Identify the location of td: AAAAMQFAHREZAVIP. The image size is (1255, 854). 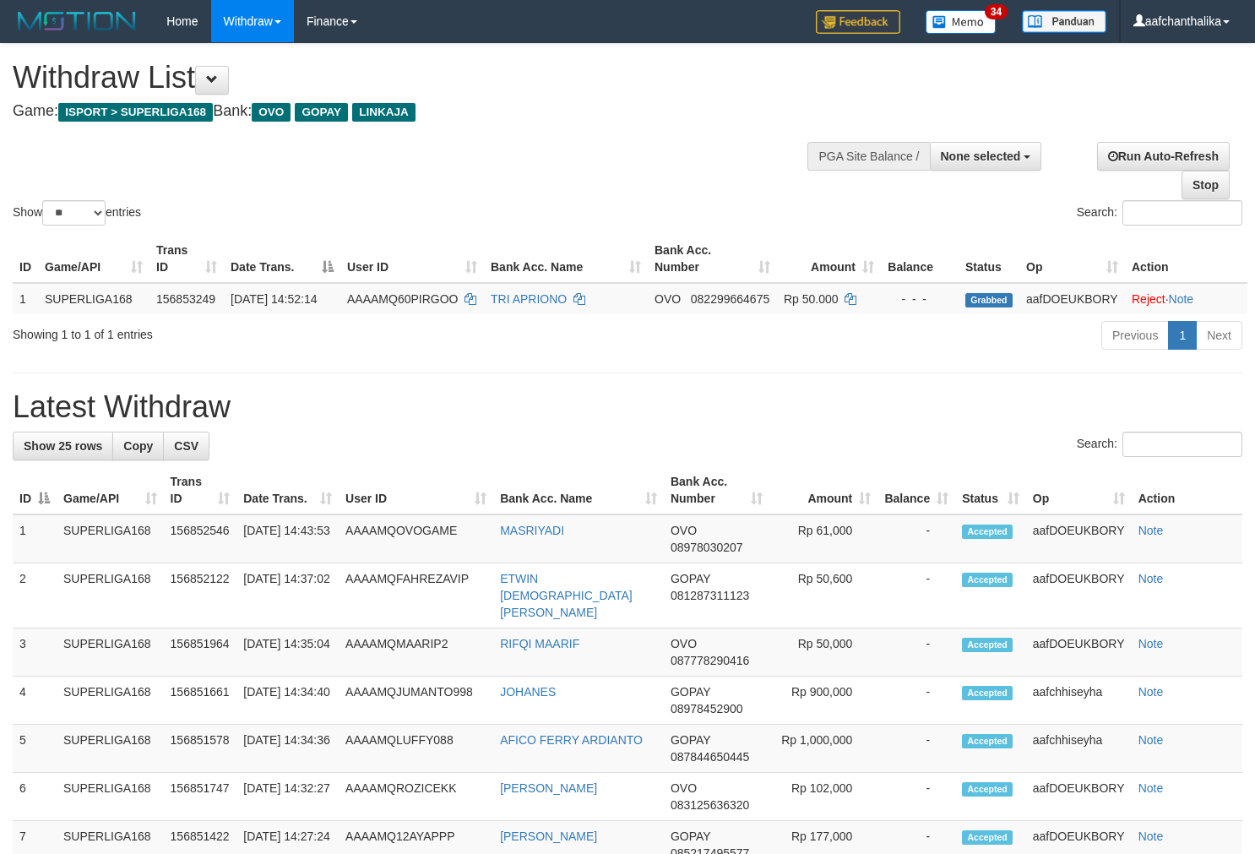
(416, 595).